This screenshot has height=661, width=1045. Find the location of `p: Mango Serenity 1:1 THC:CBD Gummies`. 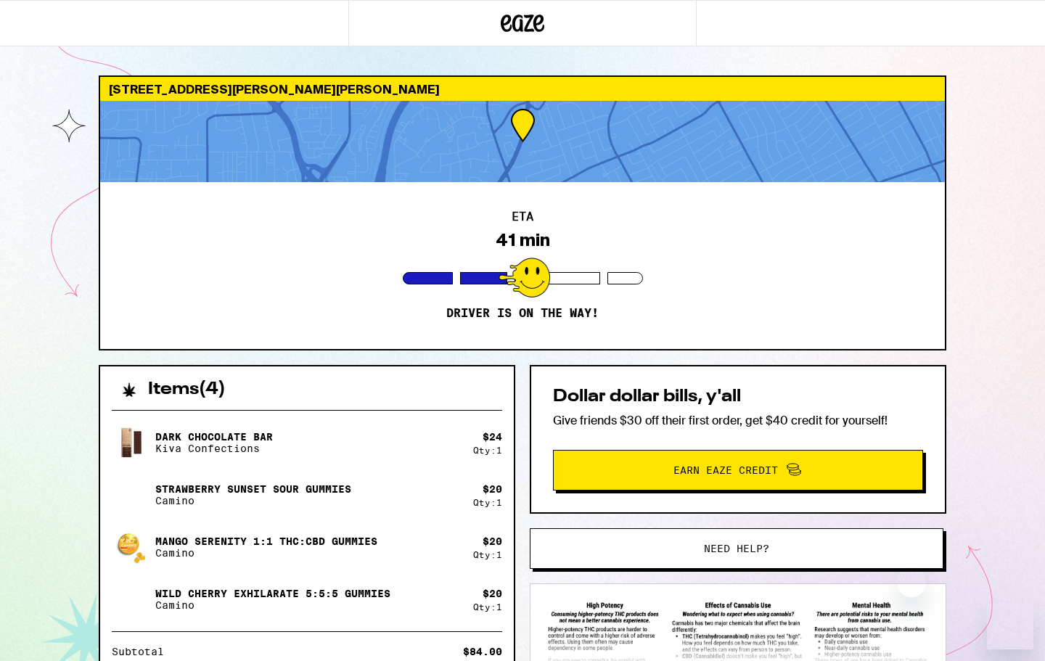

p: Mango Serenity 1:1 THC:CBD Gummies is located at coordinates (266, 541).